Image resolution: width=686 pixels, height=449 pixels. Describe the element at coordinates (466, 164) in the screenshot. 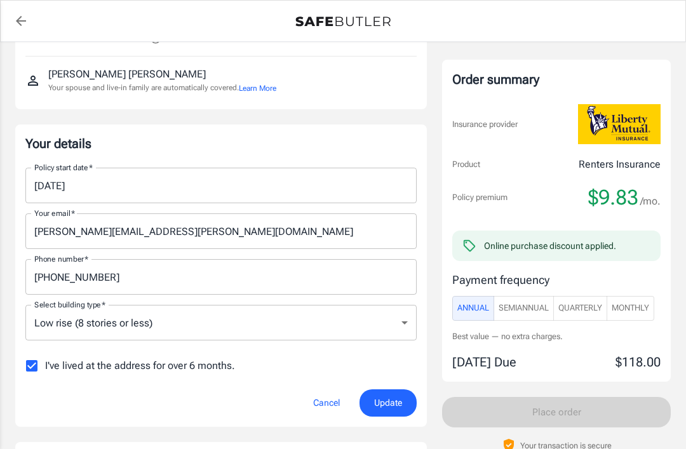

I see `p: Product` at that location.